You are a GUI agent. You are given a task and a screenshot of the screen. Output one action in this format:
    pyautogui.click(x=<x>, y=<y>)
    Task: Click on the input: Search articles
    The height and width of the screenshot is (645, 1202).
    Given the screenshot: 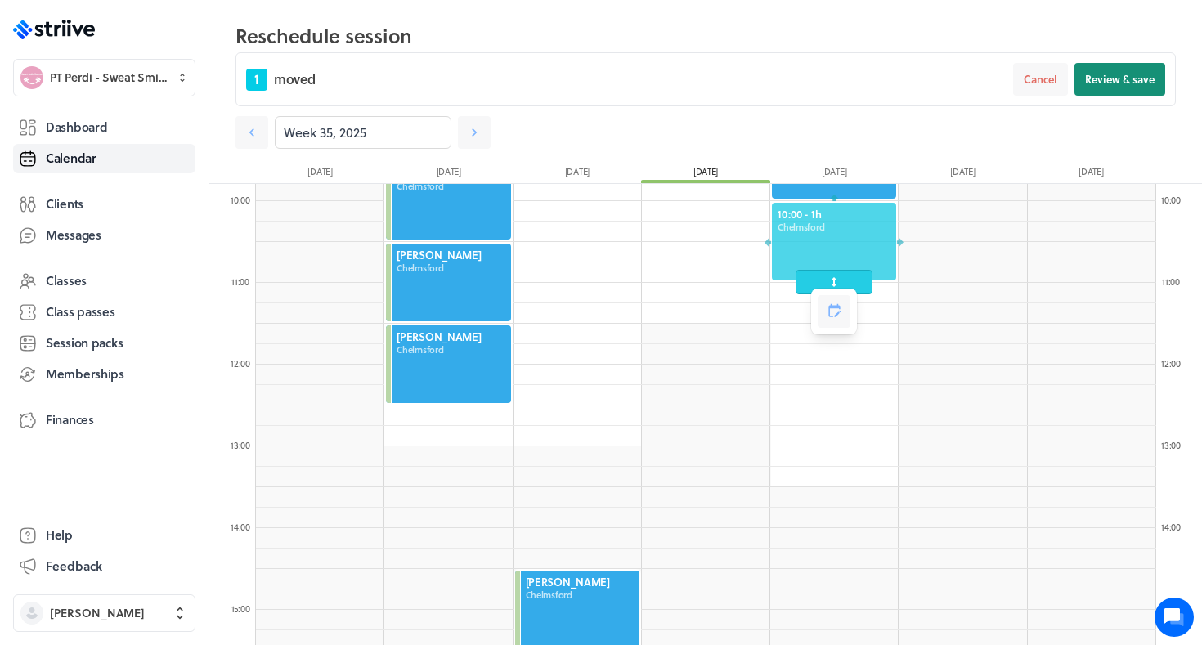 What is the action you would take?
    pyautogui.click(x=169, y=298)
    